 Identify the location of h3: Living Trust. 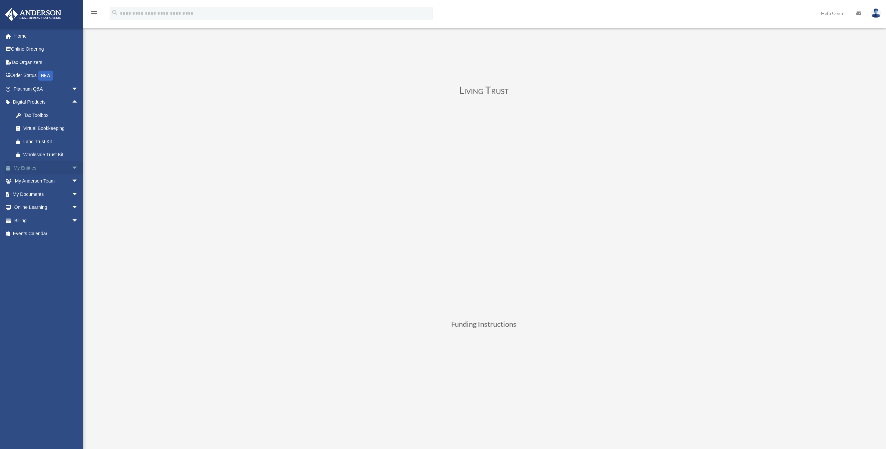
(484, 92).